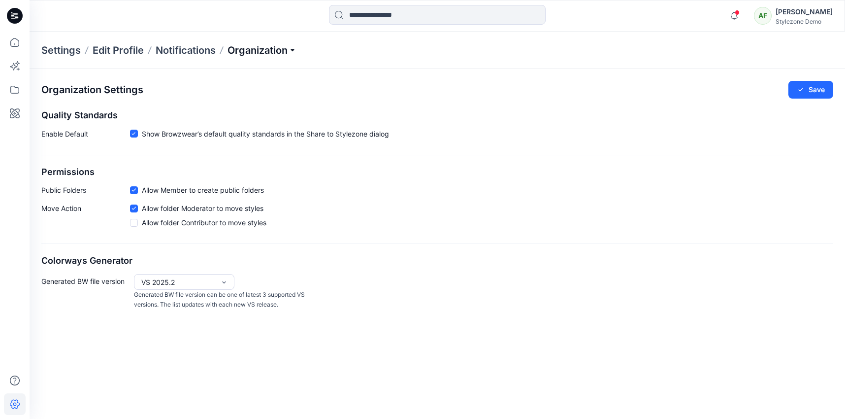  What do you see at coordinates (811, 90) in the screenshot?
I see `button: Save` at bounding box center [811, 90].